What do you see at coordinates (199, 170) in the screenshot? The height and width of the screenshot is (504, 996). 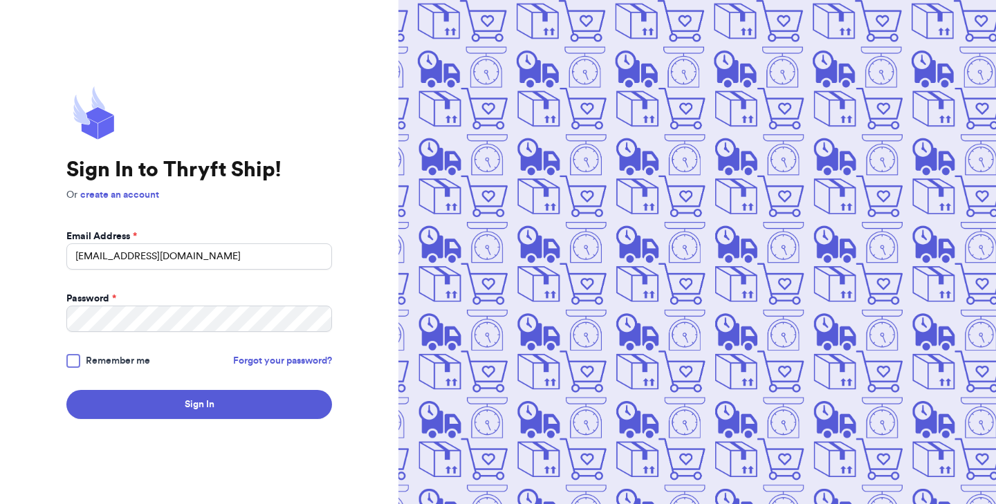 I see `h1: Sign In to Thryft Ship!` at bounding box center [199, 170].